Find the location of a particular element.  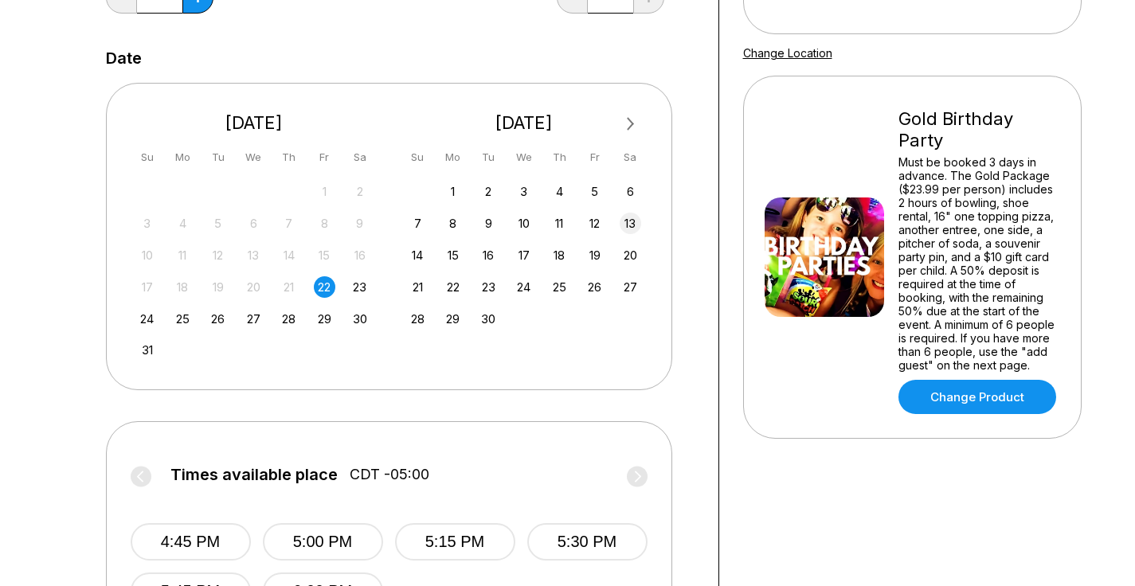

div: Choose Monday, September 29th, 2025 is located at coordinates (452, 319).